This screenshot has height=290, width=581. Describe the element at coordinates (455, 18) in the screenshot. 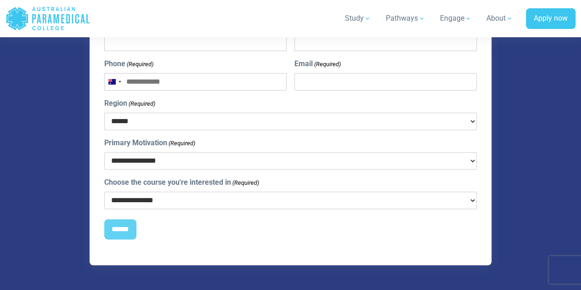

I see `a: Engage` at that location.